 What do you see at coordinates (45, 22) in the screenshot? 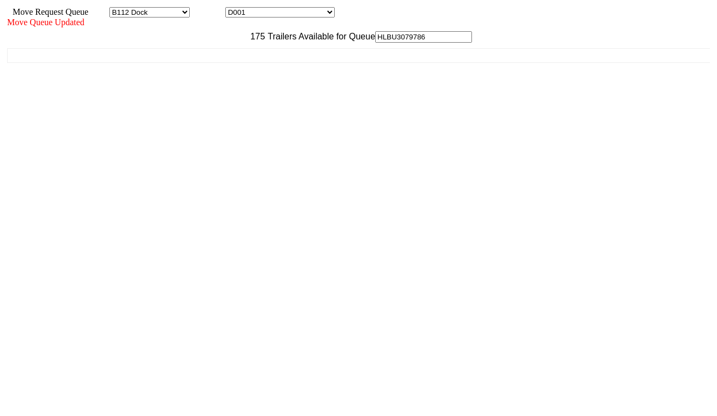
I see `span: Move Queue Updated` at bounding box center [45, 22].